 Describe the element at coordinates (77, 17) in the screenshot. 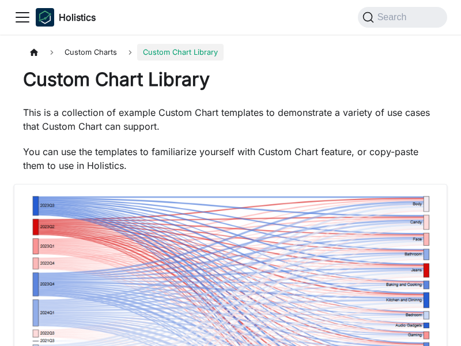

I see `b: Holistics` at that location.